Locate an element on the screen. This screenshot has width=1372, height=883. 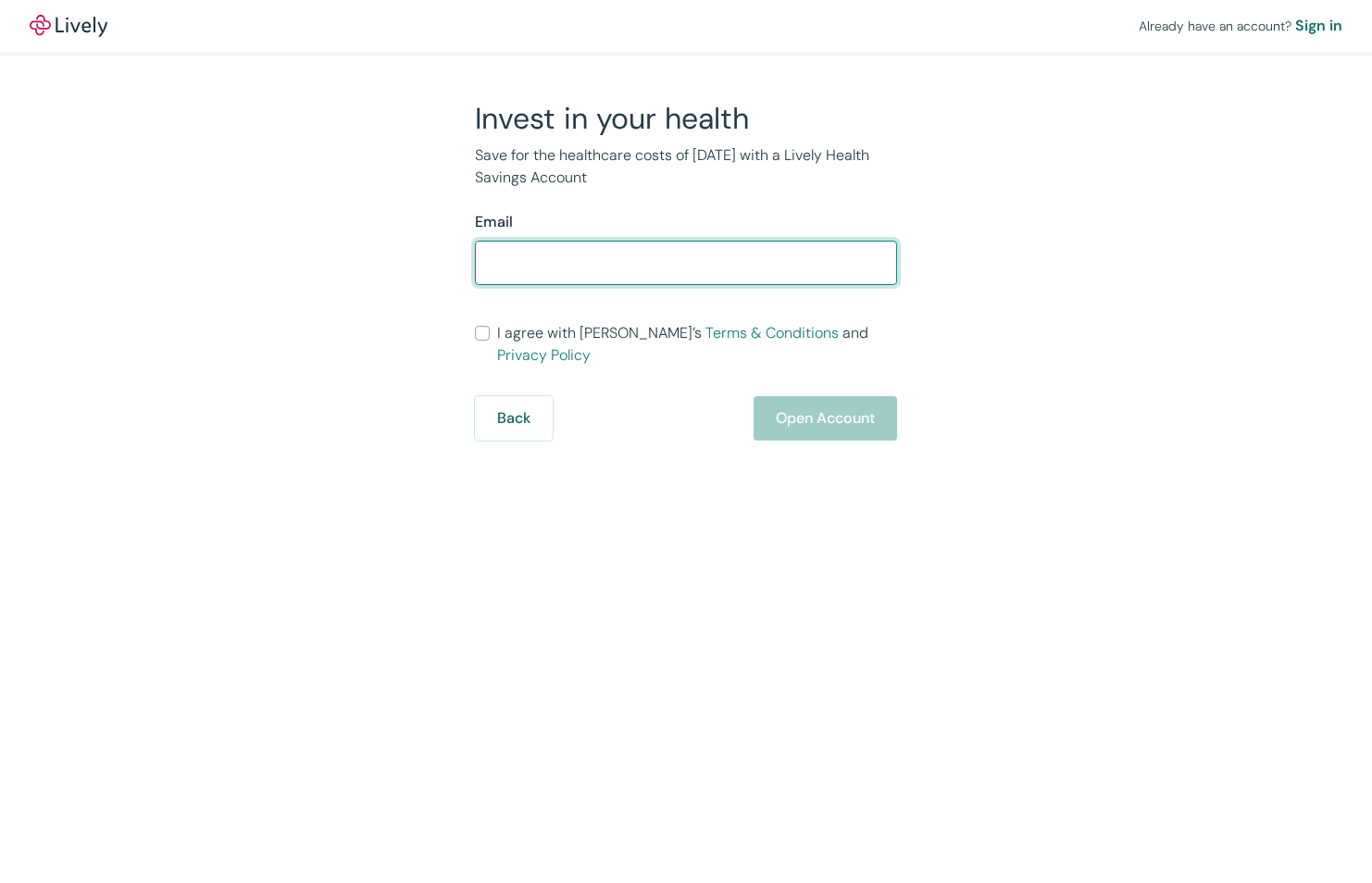
a: Terms & Conditions is located at coordinates (772, 332).